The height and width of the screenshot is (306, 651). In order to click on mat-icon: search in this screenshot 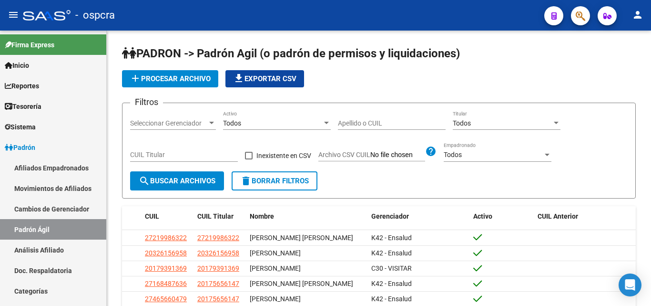, I will do `click(144, 181)`.